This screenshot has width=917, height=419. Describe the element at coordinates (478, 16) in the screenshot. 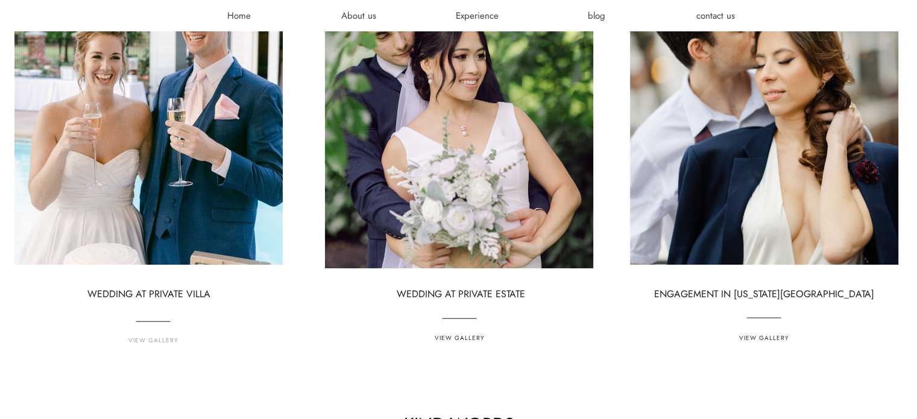

I see `a: Experience` at that location.